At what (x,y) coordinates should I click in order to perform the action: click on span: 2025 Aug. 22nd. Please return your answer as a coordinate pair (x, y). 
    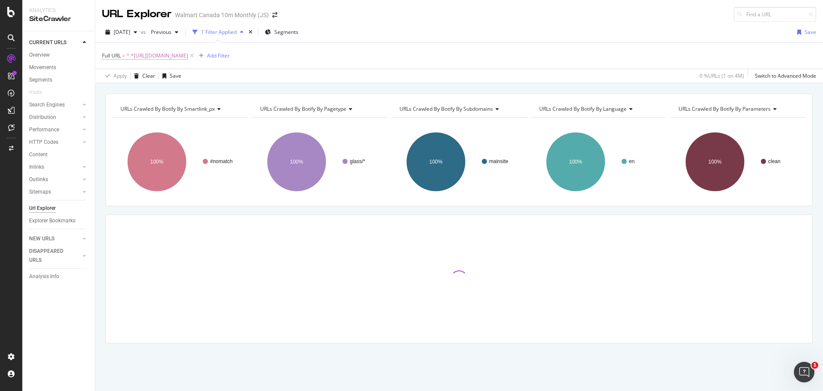
    Looking at the image, I should click on (122, 32).